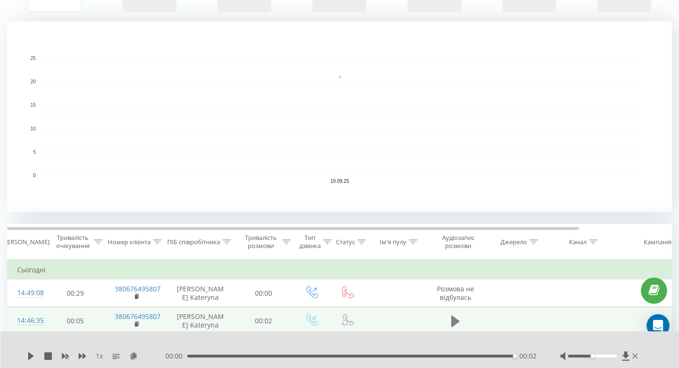 This screenshot has width=679, height=368. Describe the element at coordinates (129, 242) in the screenshot. I see `div: Номер клієнта` at that location.